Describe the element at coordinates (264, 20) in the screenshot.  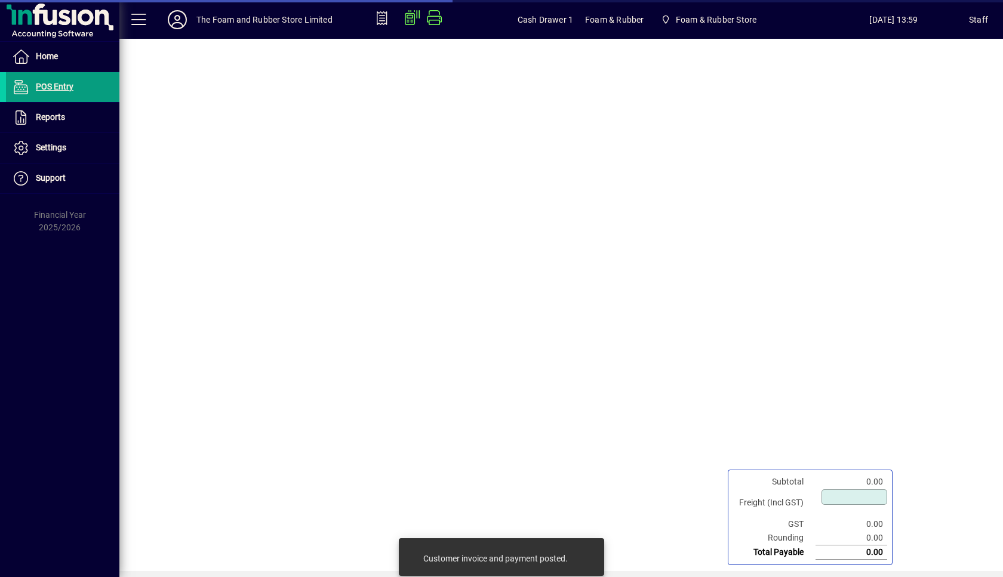
I see `div: The Foam and Rubber Store Limited` at that location.